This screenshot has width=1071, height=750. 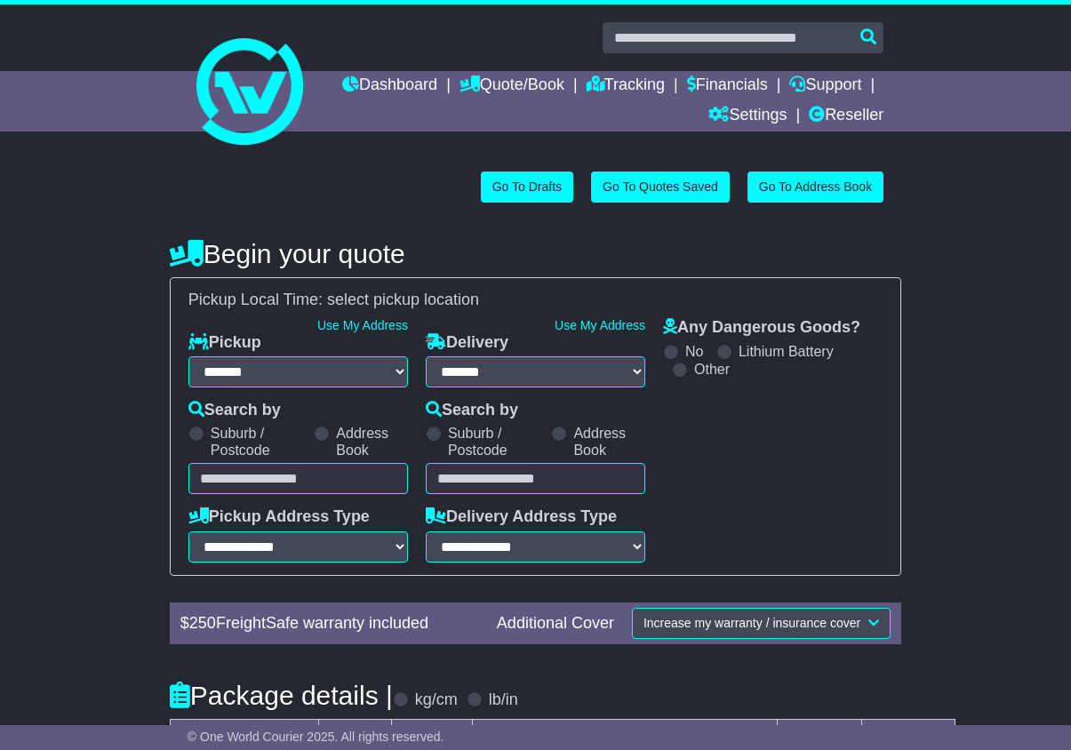 I want to click on a: Go To Drafts, so click(x=527, y=187).